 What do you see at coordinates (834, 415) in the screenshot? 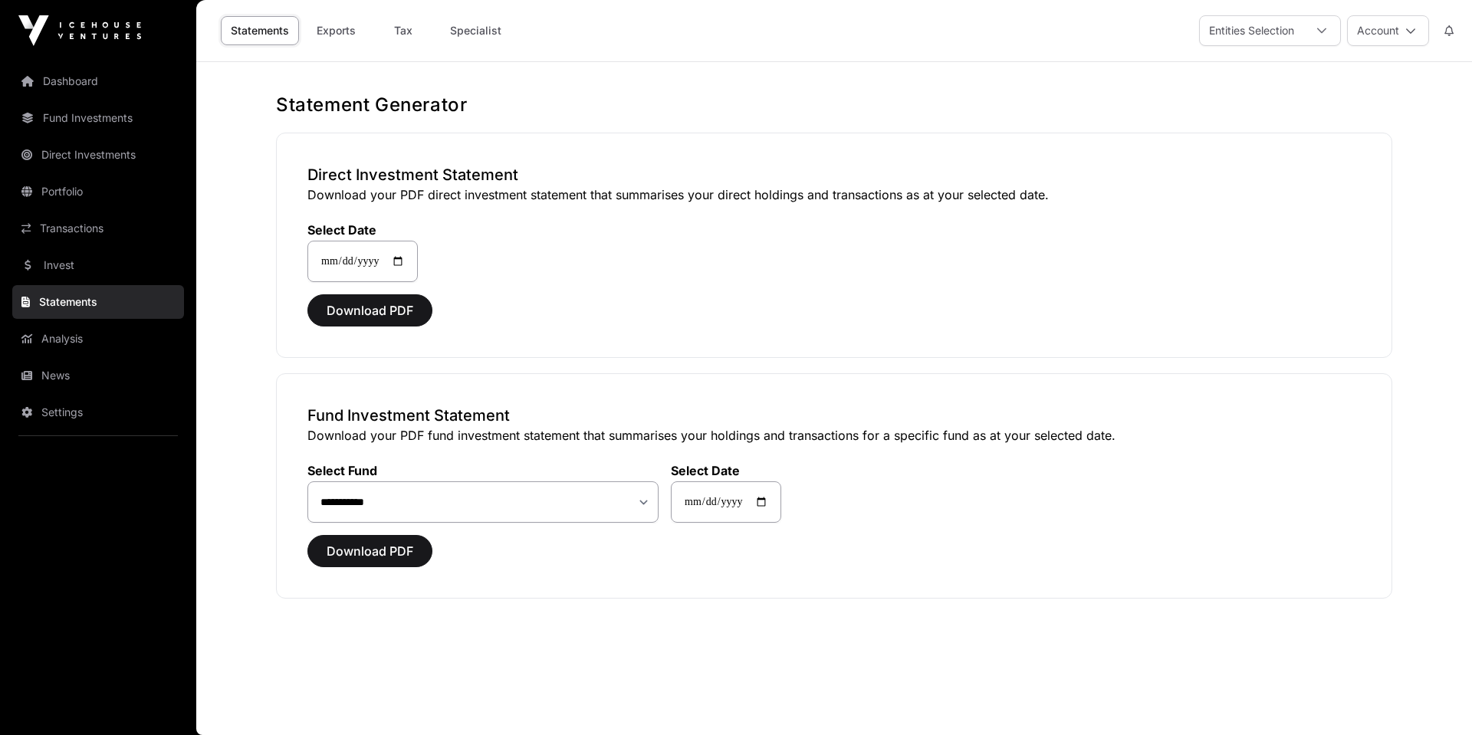
I see `h3: Fund Investment Statement` at bounding box center [834, 415].